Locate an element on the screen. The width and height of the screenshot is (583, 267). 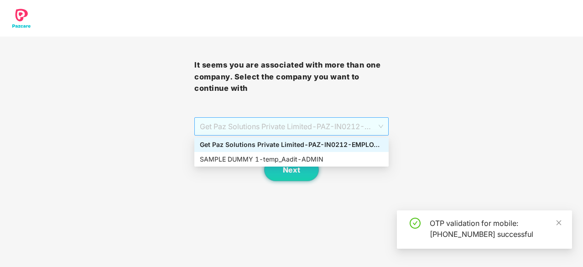
div: Get Paz Solutions Private Limited - PAZ-IN0212 - EMPLOYEE is located at coordinates (291, 144).